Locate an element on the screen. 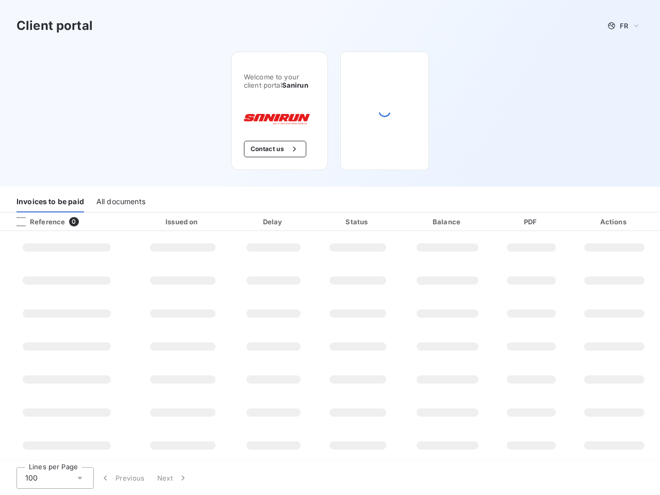  div: Balance is located at coordinates (447, 222).